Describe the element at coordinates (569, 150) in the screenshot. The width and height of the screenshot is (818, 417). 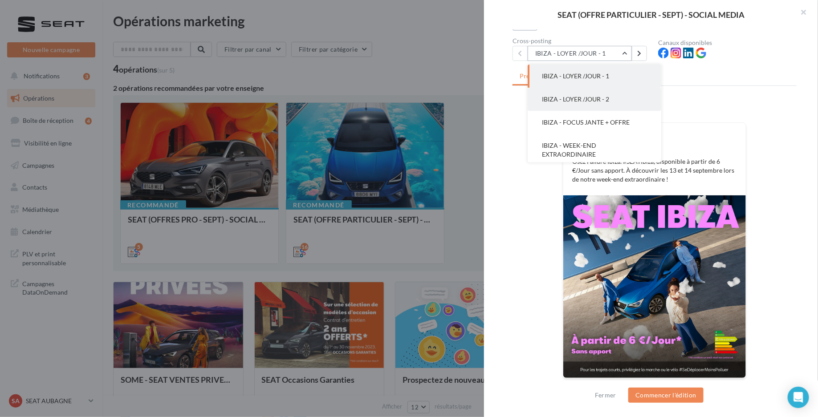
I see `span: IBIZA - WEEK-END EXTRAORDINAIRE` at that location.